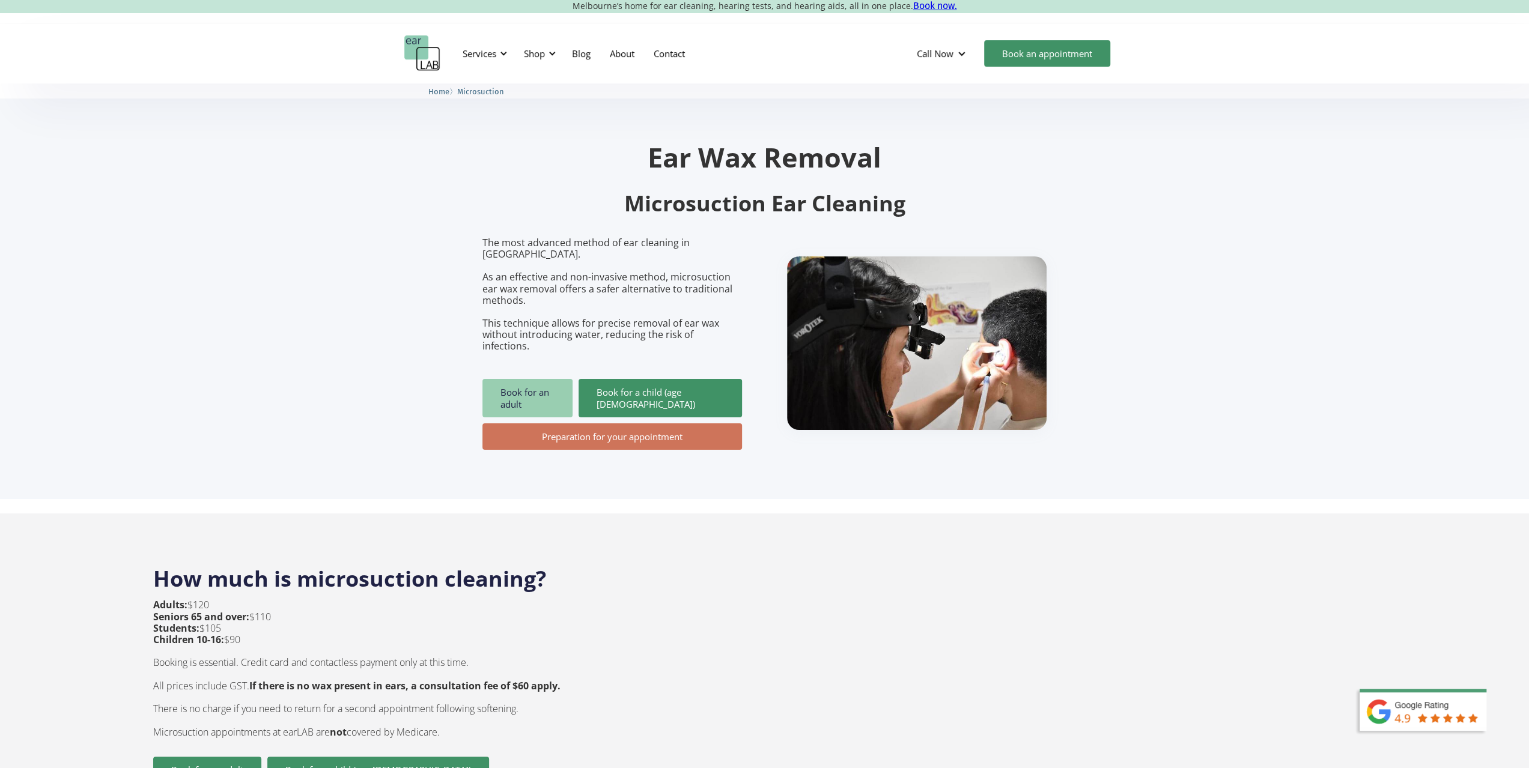  What do you see at coordinates (765, 573) in the screenshot?
I see `h2: How much is microsuction cleaning?` at bounding box center [765, 573].